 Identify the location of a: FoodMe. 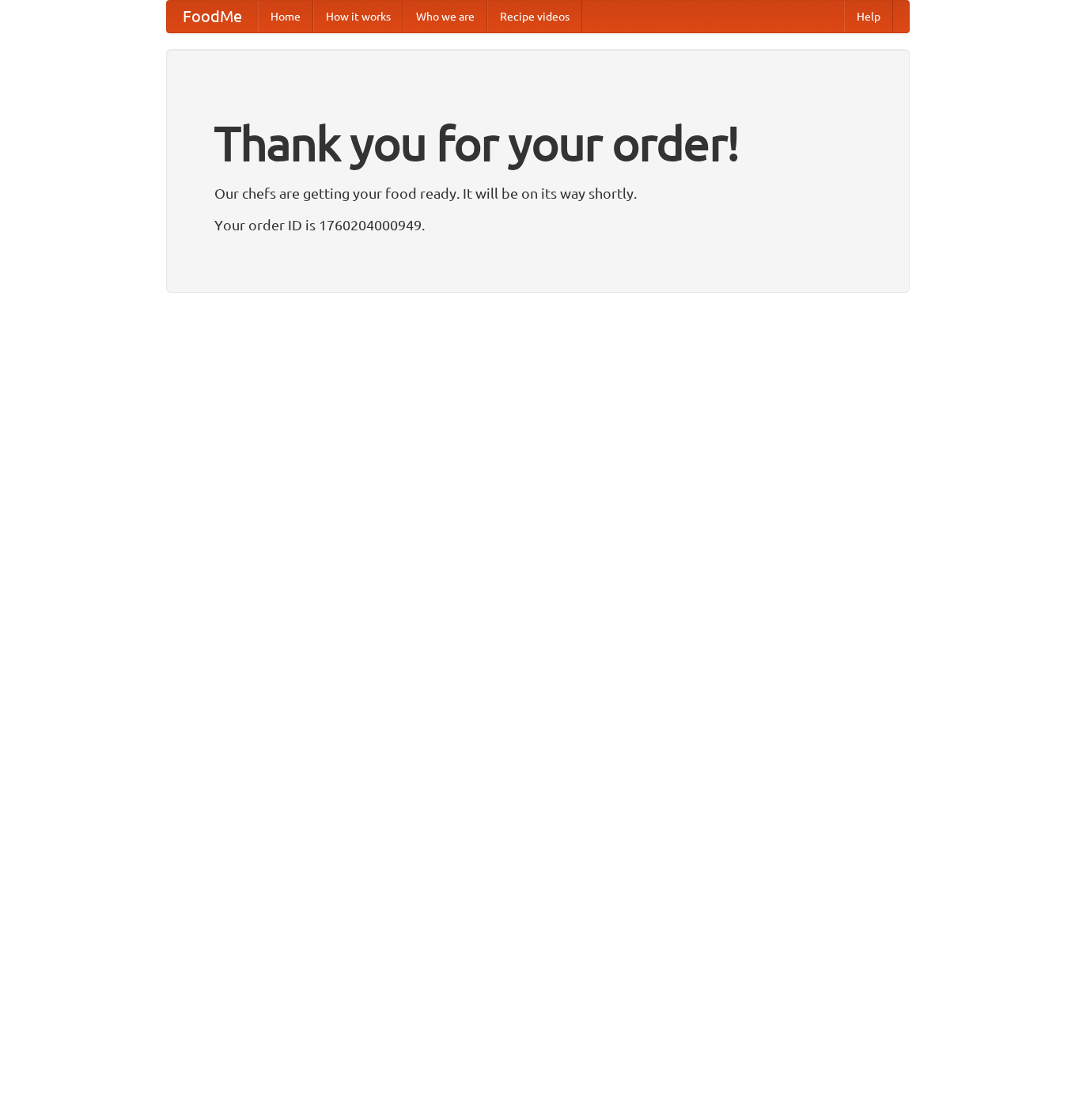
(212, 17).